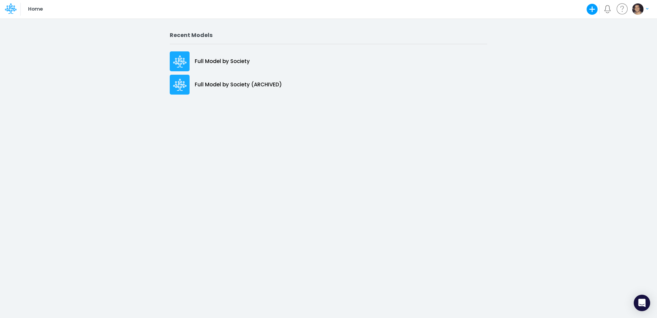 The image size is (657, 318). I want to click on a: Notifications, so click(607, 9).